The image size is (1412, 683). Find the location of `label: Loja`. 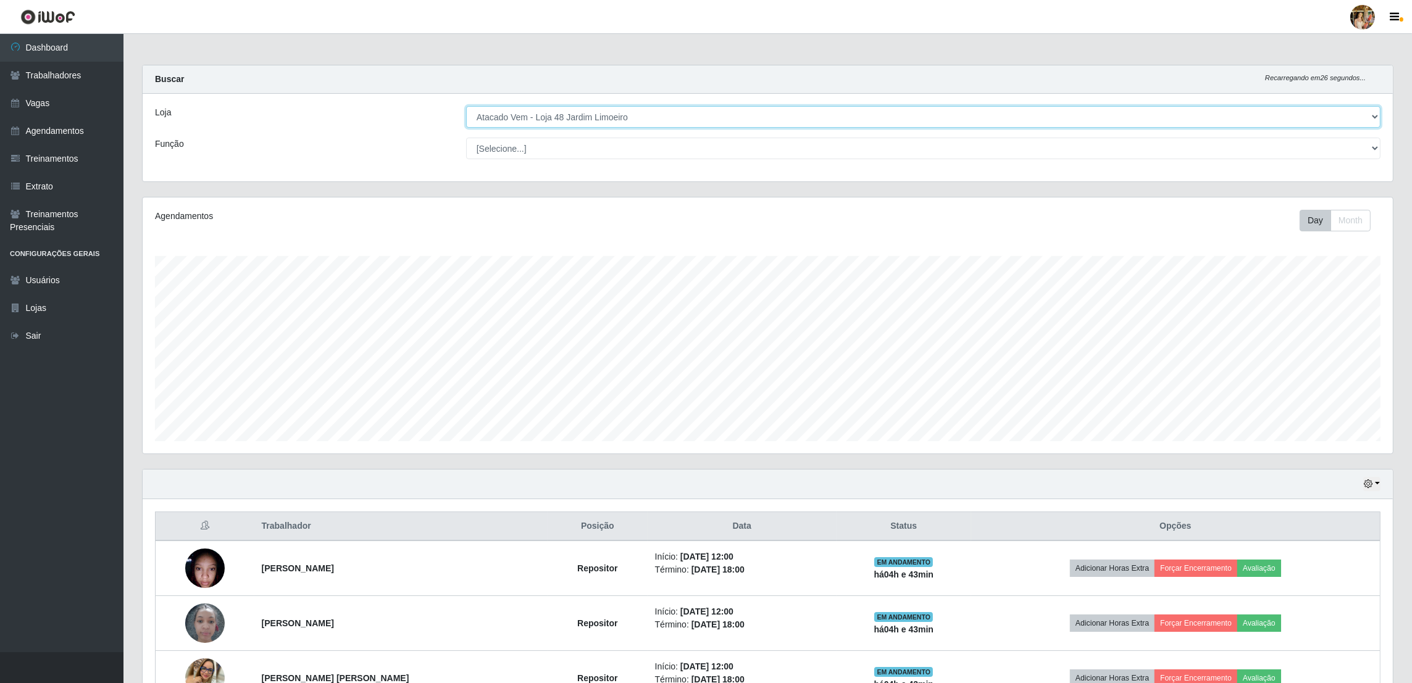

label: Loja is located at coordinates (163, 112).